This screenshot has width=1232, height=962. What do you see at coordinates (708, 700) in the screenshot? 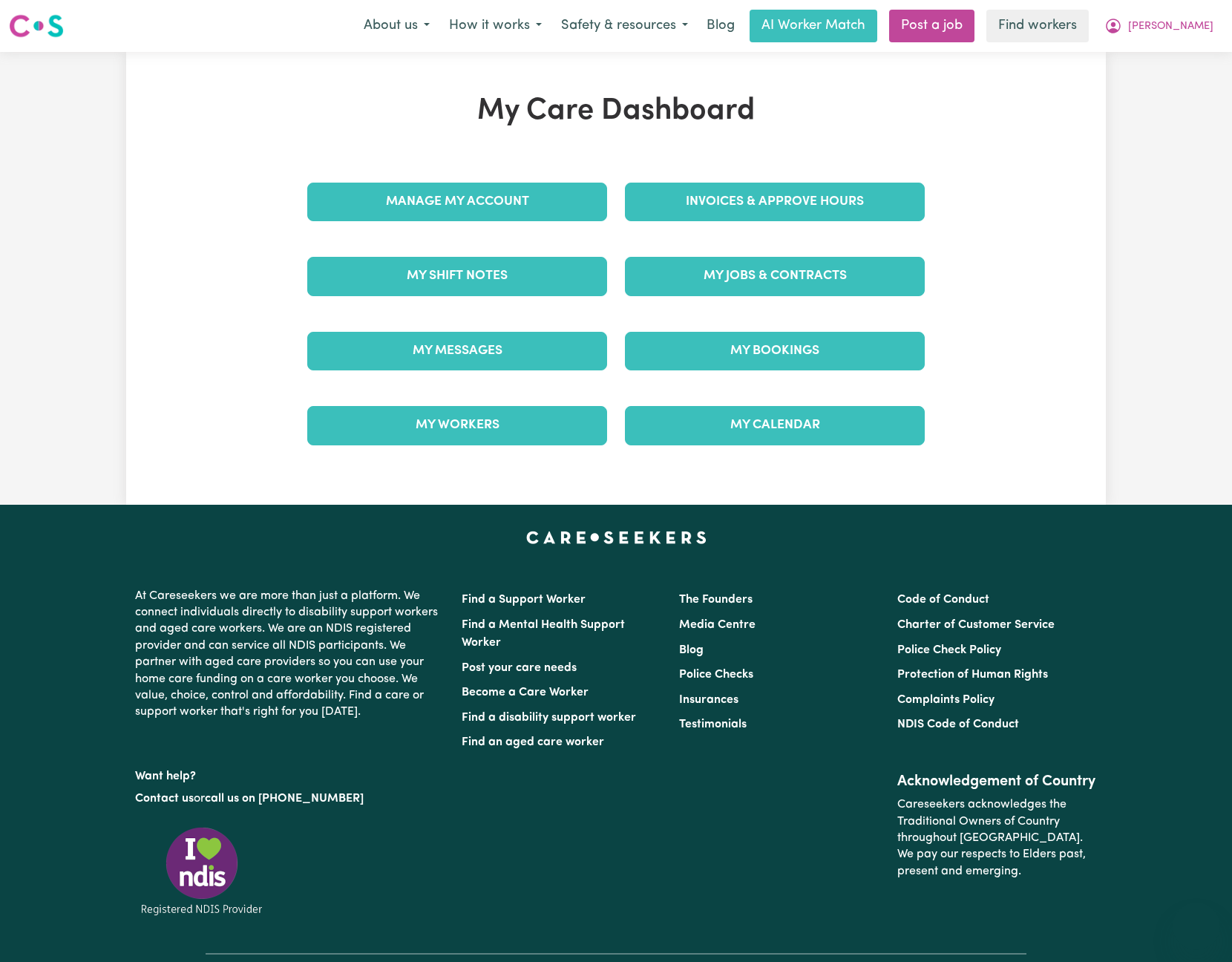
I see `a: Insurances` at bounding box center [708, 700].